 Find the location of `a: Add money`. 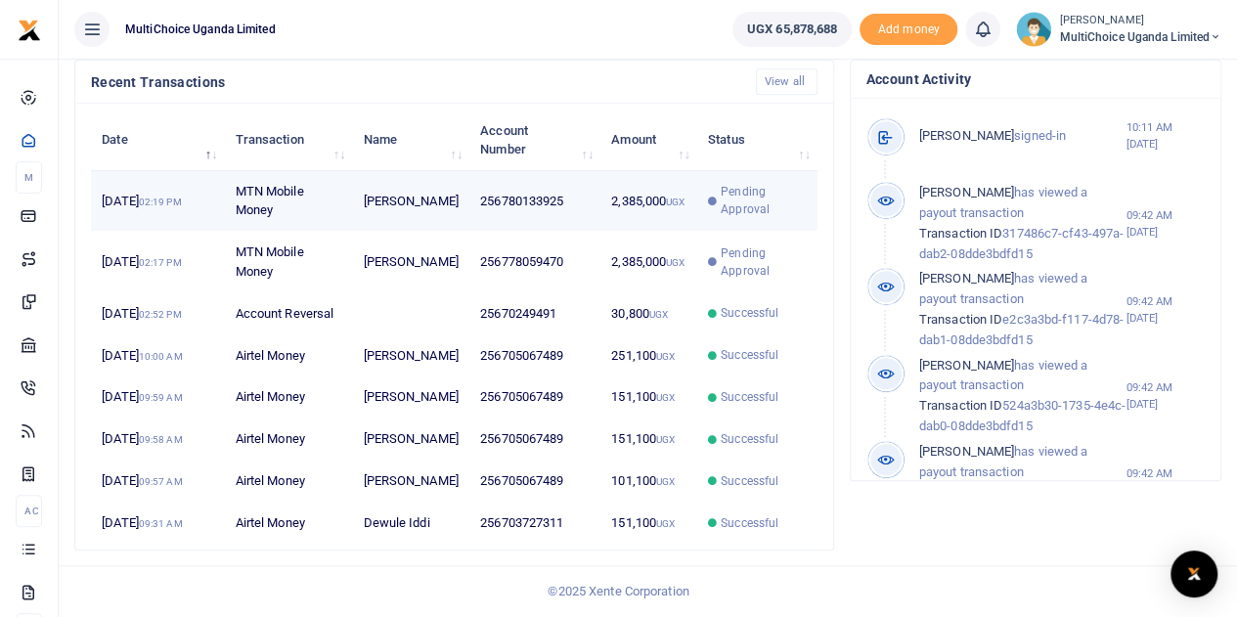

a: Add money is located at coordinates (908, 27).